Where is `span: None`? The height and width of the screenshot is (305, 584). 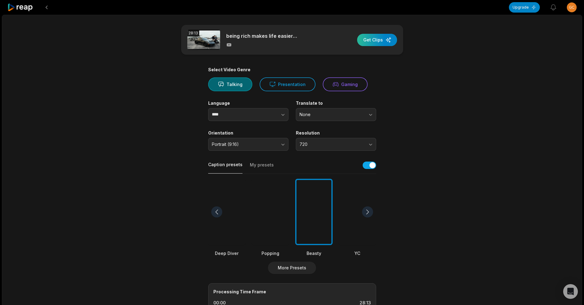
span: None is located at coordinates (332, 114).